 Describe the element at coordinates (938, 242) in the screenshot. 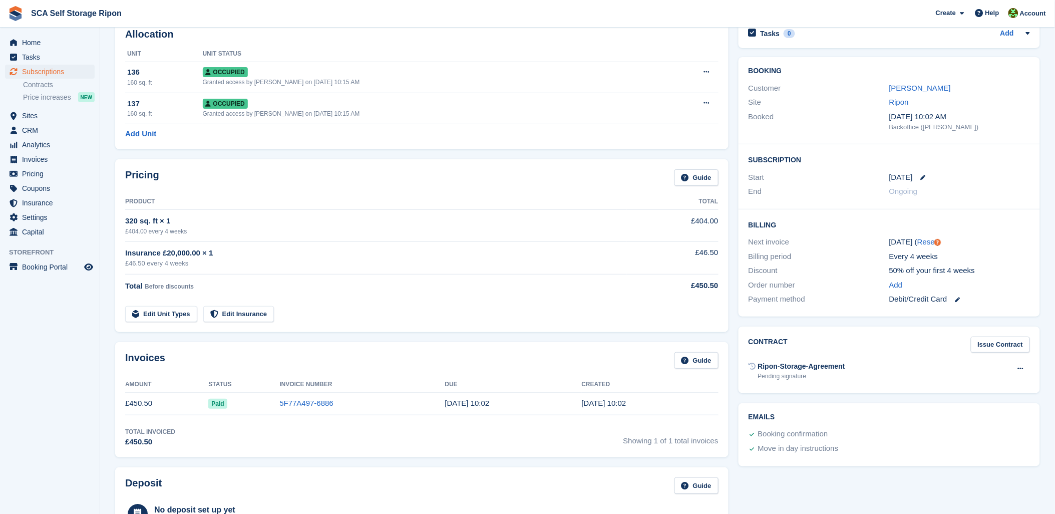

I see `div: Tooltip anchor` at that location.